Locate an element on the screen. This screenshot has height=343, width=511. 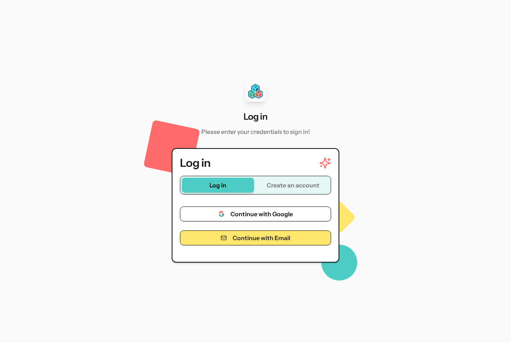
img: Fanar Logo is located at coordinates (255, 91).